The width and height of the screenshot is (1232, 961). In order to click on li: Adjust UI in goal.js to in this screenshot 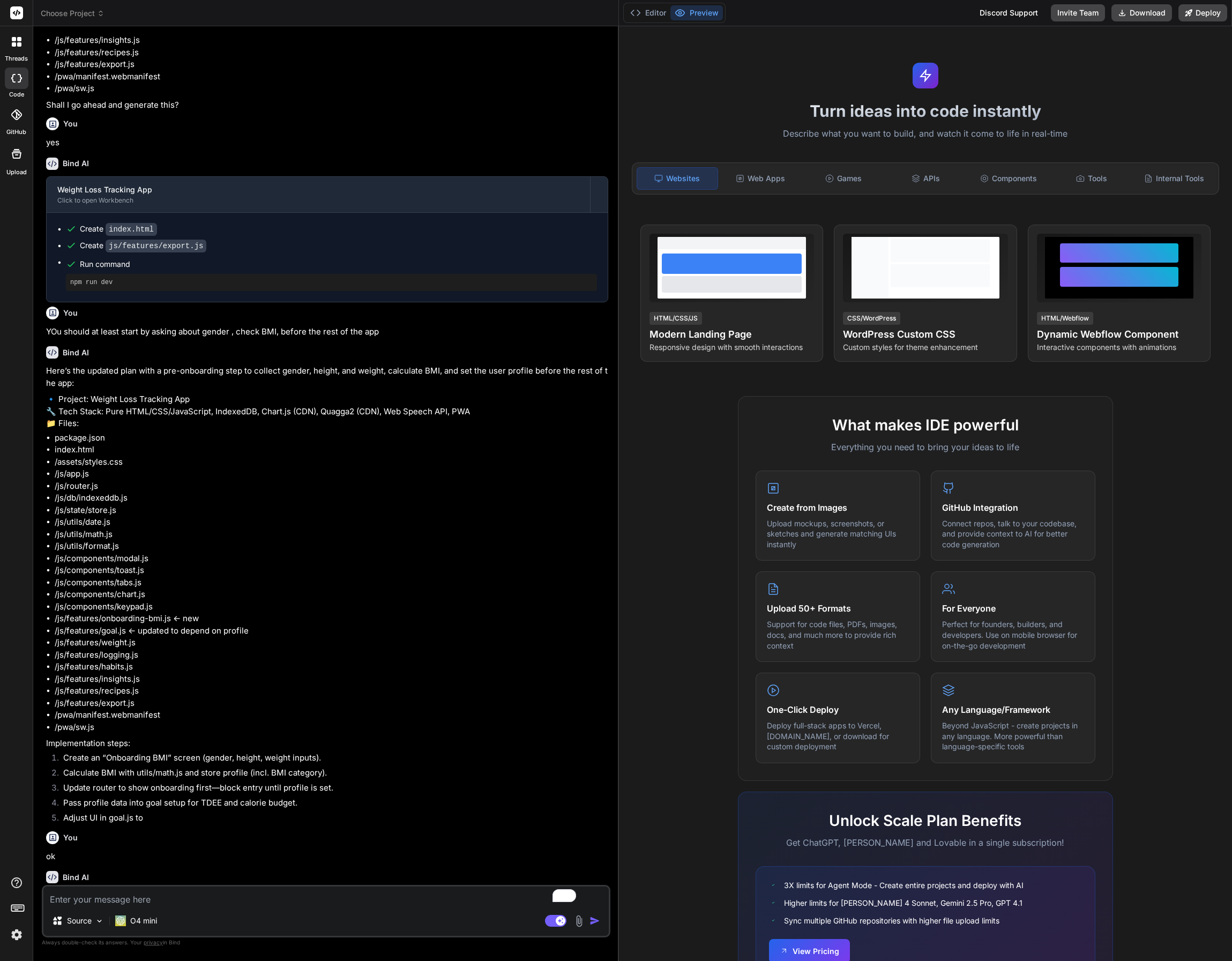, I will do `click(331, 820)`.